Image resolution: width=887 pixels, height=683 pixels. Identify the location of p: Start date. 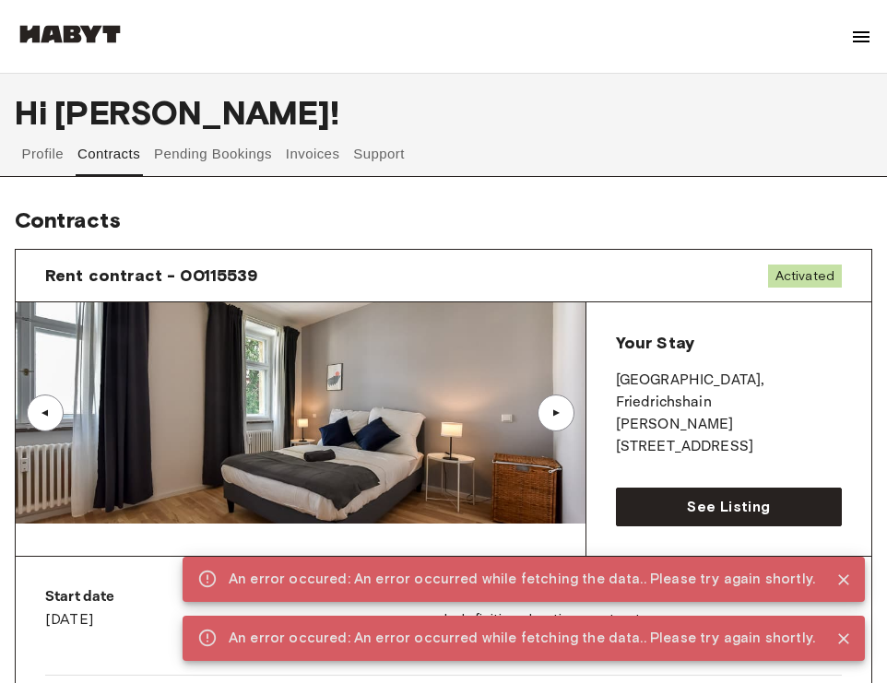
(244, 598).